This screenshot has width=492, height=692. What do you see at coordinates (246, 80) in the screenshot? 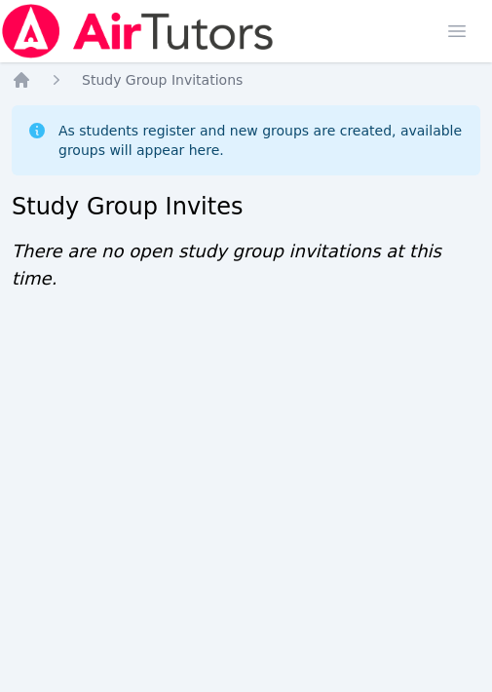
I see `nav: Breadcrumb` at bounding box center [246, 80].